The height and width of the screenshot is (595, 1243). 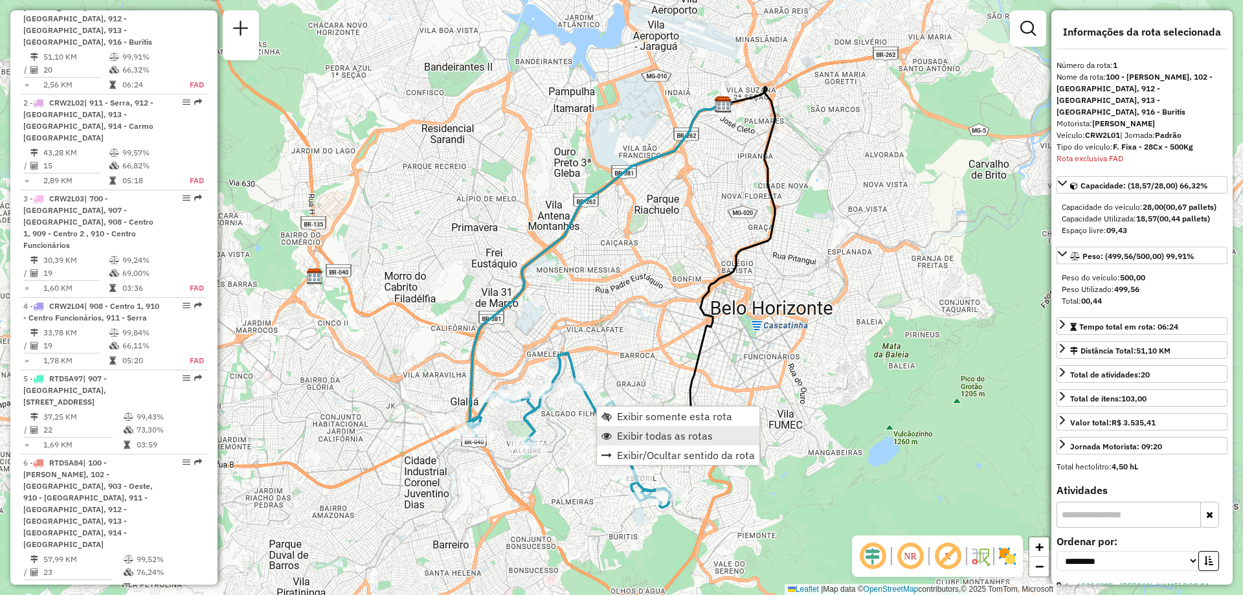 I want to click on span: 5 -, so click(x=65, y=390).